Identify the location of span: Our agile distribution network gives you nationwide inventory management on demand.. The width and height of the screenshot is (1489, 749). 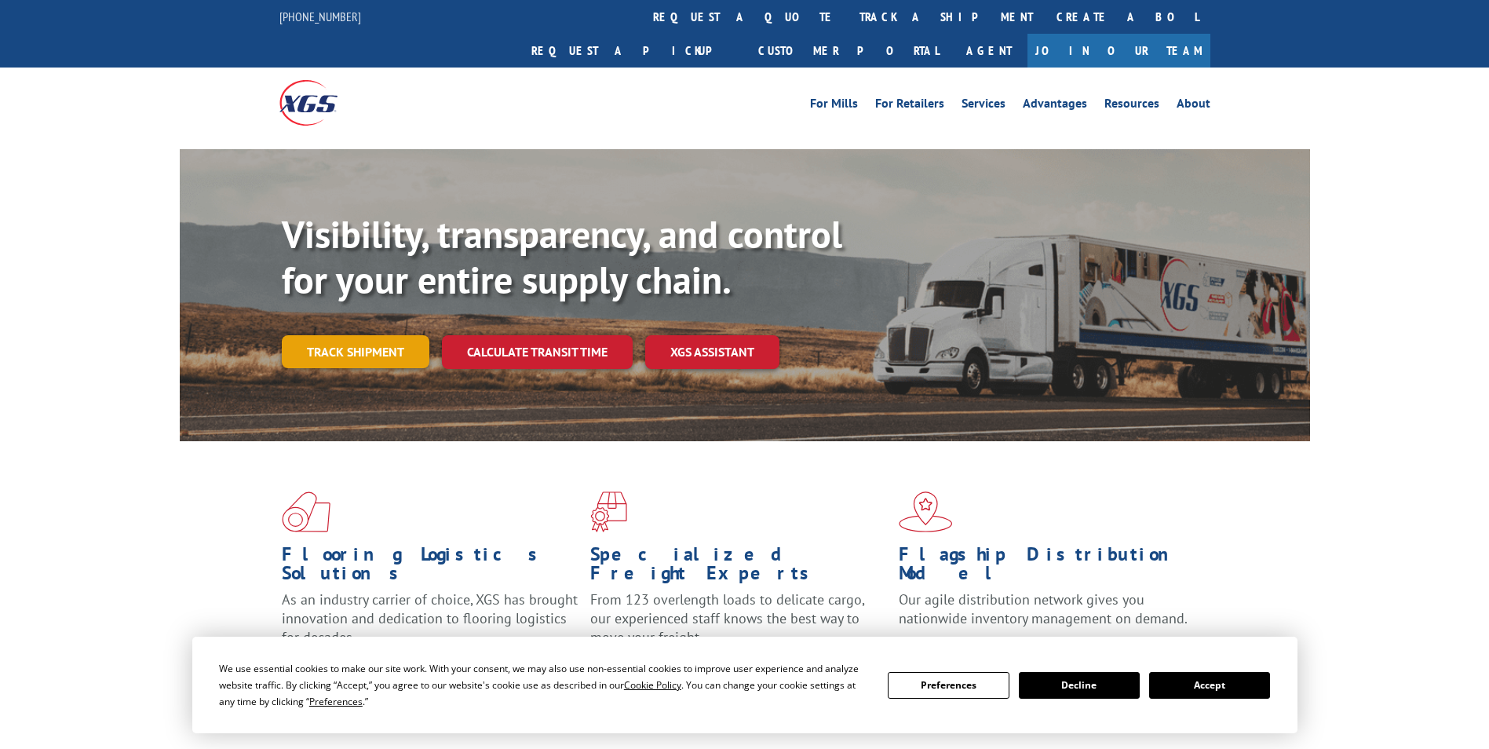
(1043, 608).